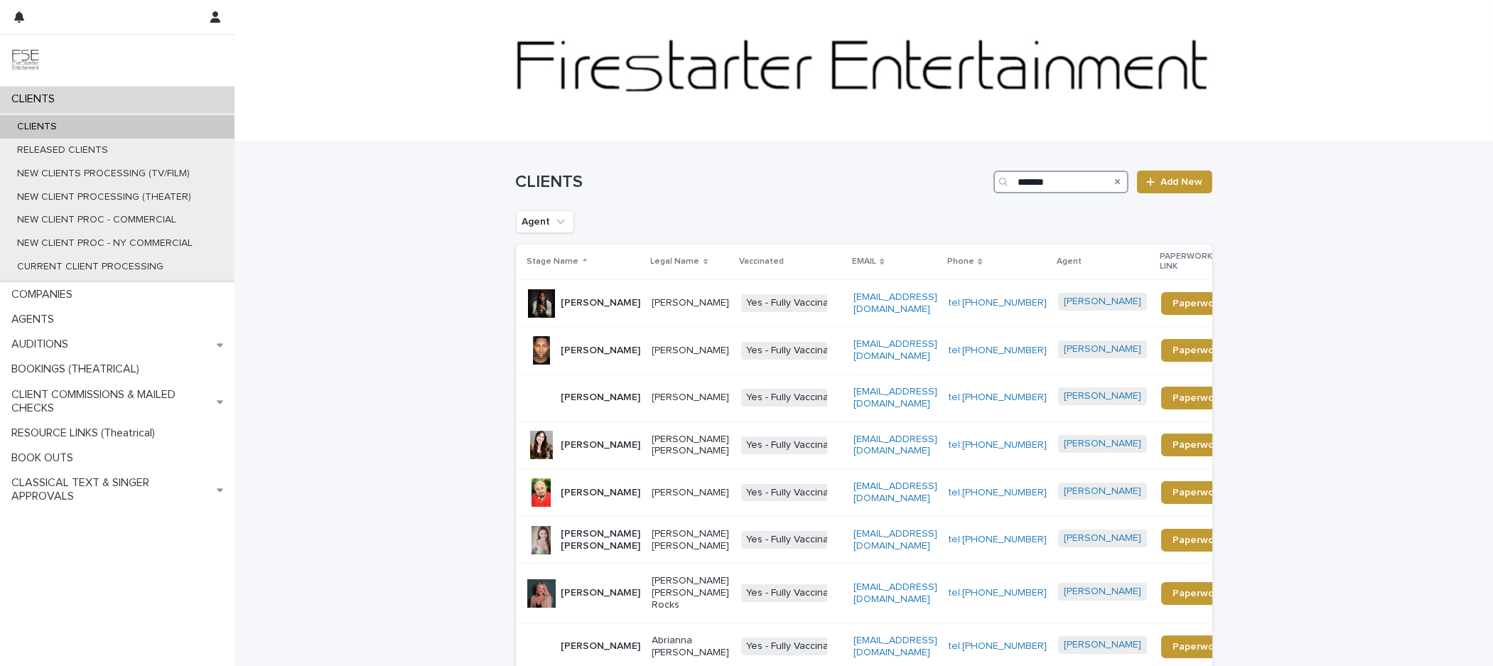  I want to click on p: NEW CLIENT PROCESSING (THEATER), so click(104, 197).